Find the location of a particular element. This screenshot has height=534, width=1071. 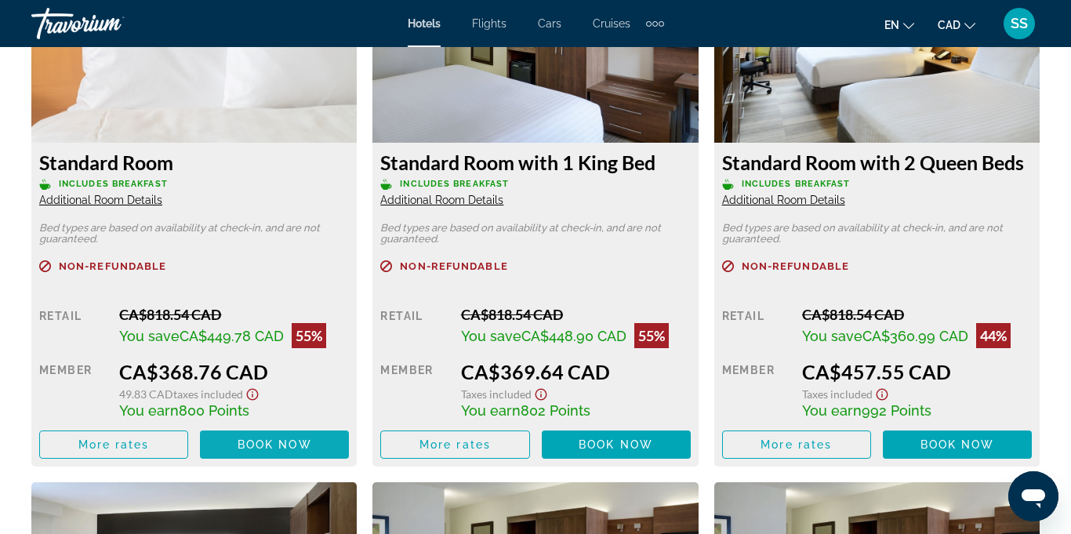

span: 49.83 CAD is located at coordinates (146, 393).